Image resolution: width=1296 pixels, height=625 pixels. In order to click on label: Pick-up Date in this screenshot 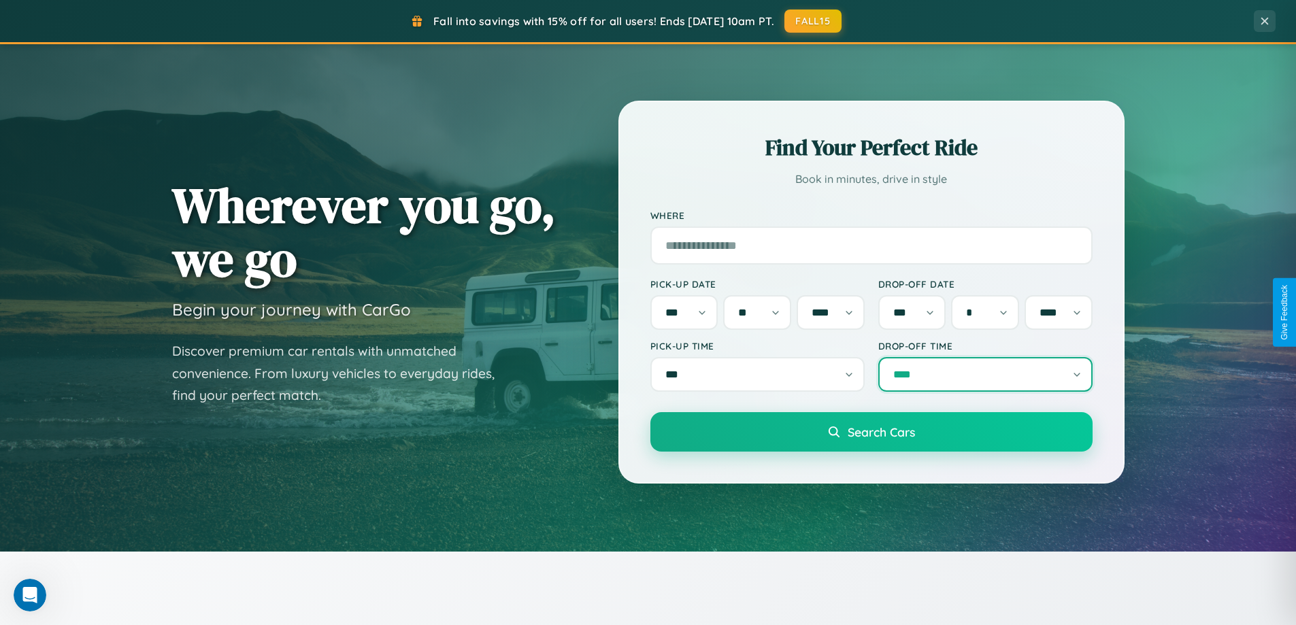, I will do `click(757, 284)`.